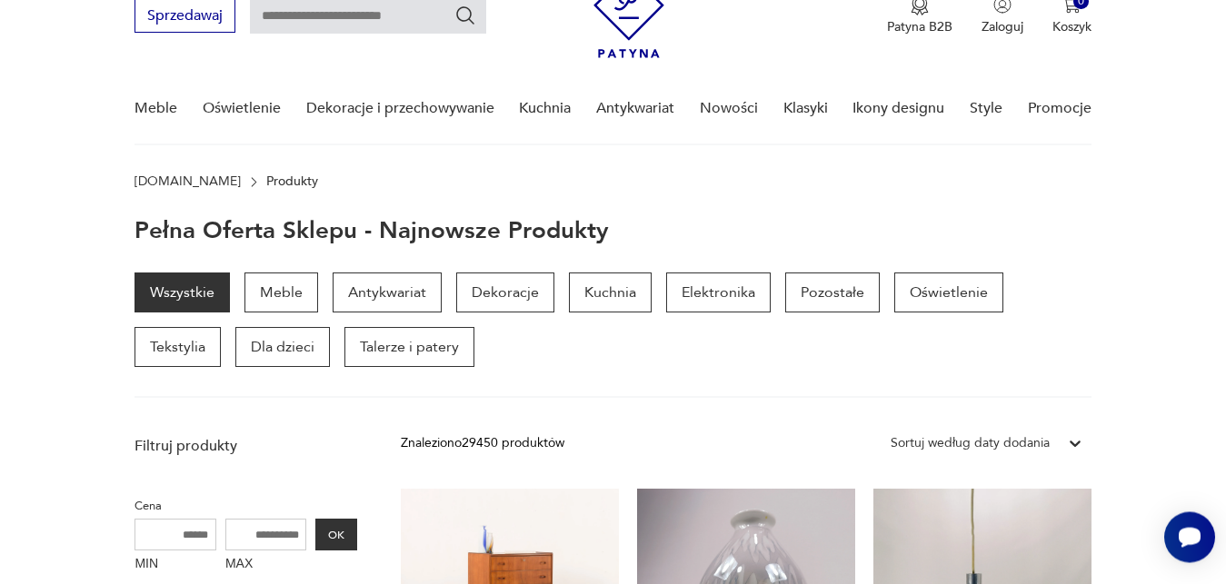  Describe the element at coordinates (387, 293) in the screenshot. I see `p: Antykwariat` at that location.